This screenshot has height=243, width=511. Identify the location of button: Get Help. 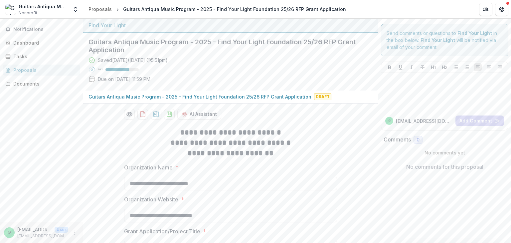
(502, 9).